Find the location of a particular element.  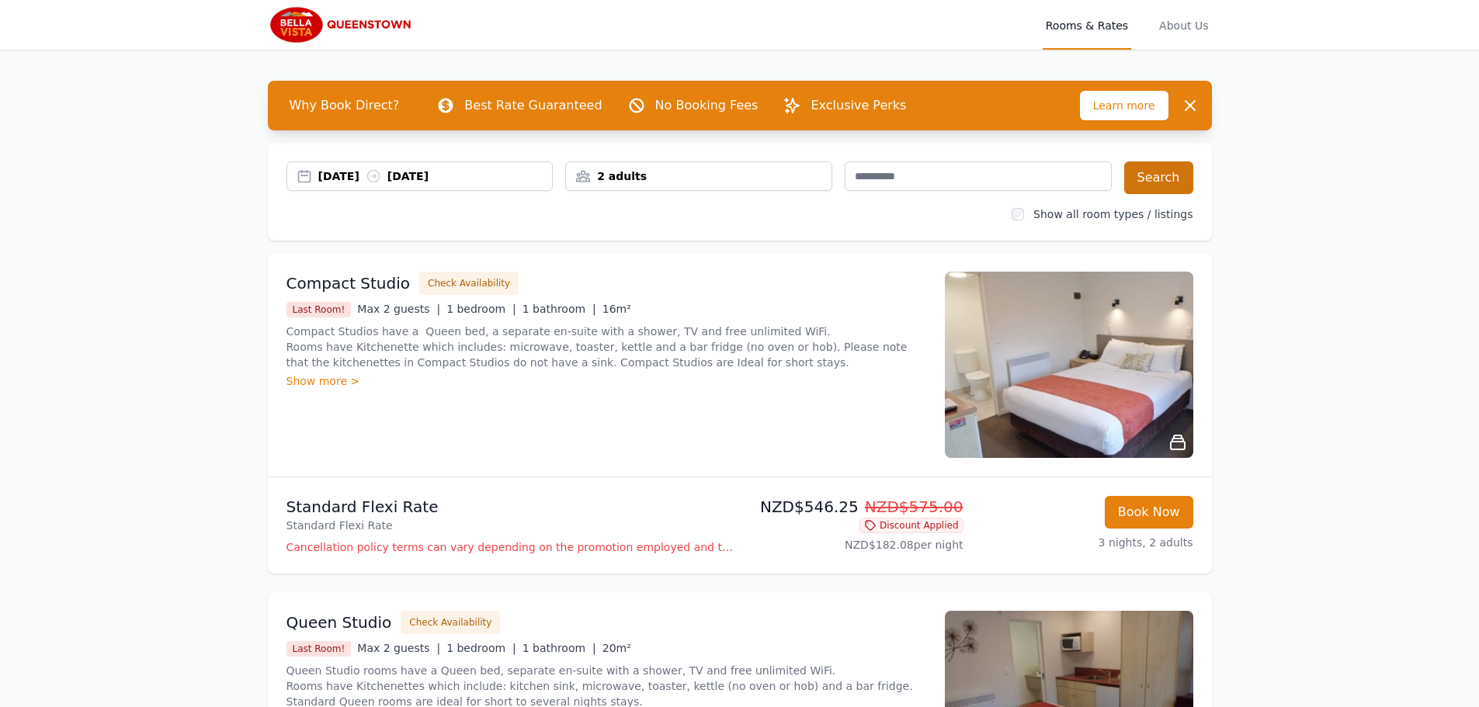

p: Cancellation policy terms can vary depending on the promotion employed and the time of stay of th... is located at coordinates (510, 547).